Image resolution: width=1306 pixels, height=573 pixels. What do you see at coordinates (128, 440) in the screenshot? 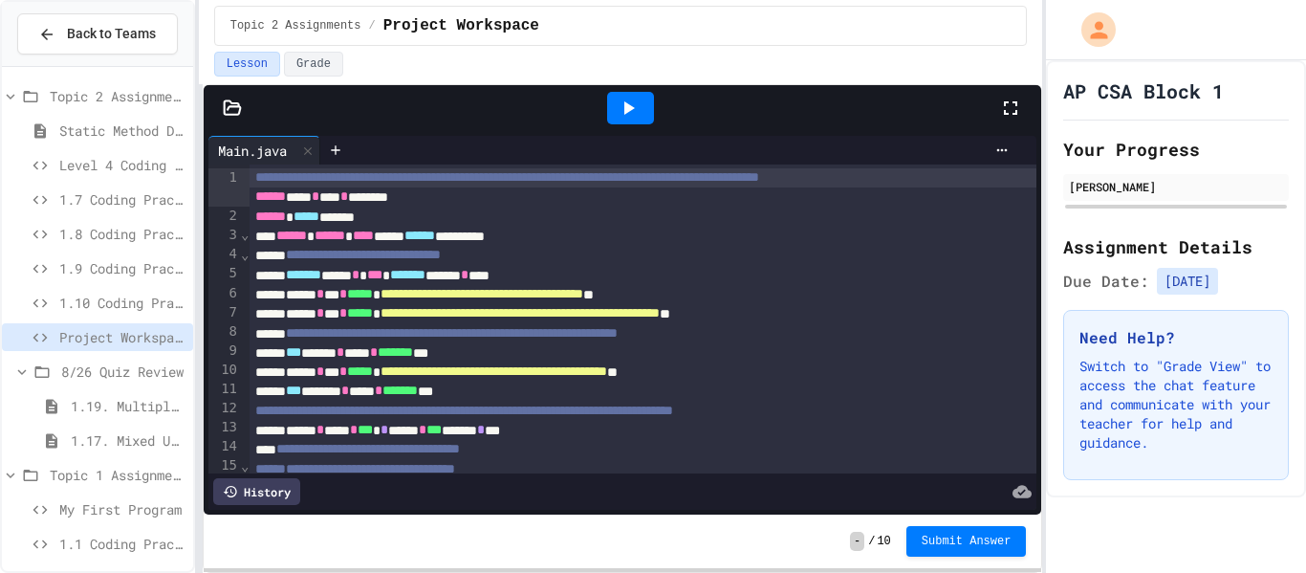
I see `span: 1.17. Mixed Up Code Practice 1.1-1.6` at bounding box center [128, 440].